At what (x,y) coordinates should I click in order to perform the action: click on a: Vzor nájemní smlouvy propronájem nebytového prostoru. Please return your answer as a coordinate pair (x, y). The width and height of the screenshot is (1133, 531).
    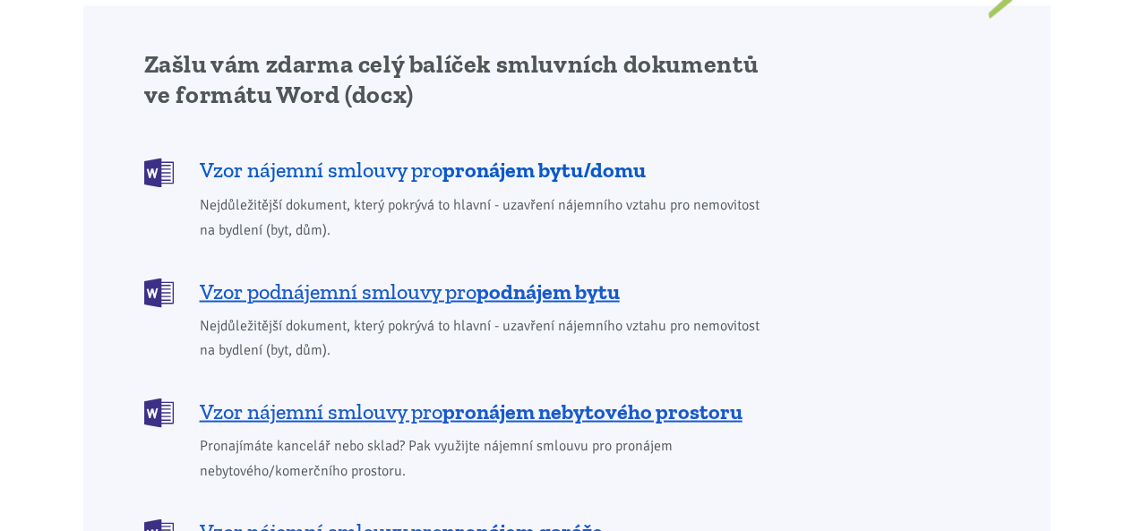
    Looking at the image, I should click on (458, 410).